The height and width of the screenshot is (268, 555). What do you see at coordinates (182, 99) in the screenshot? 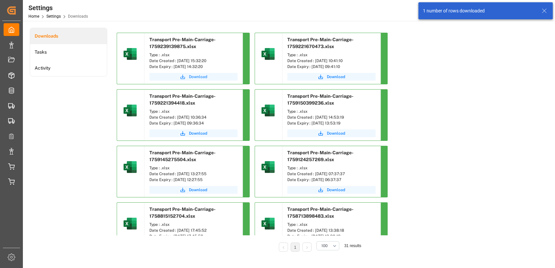
I see `span: Transport Pre-Main-Carriage-1759221394418.xlsx` at bounding box center [182, 99].